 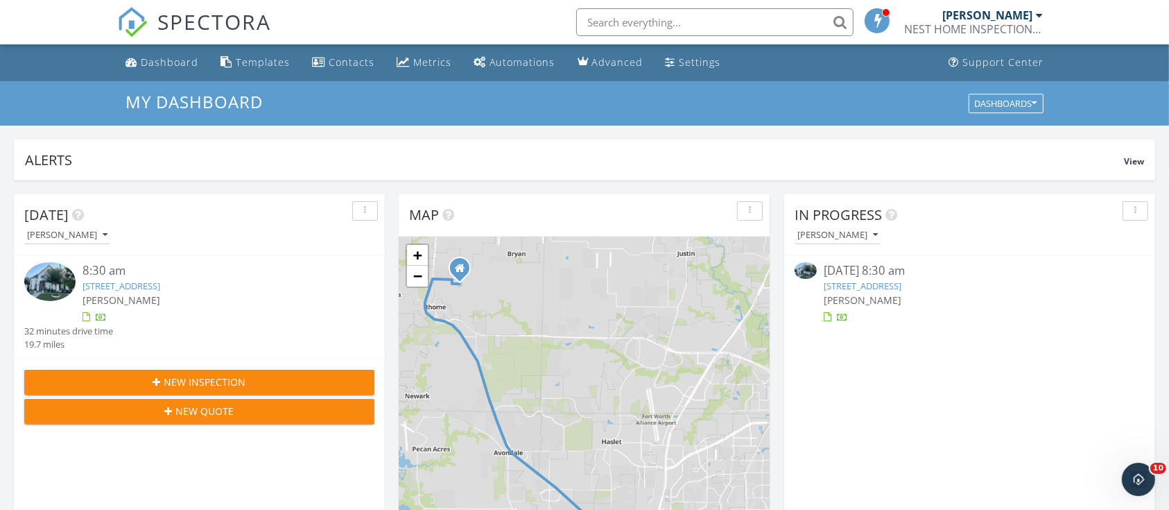 I want to click on span: SPECTORA, so click(x=214, y=21).